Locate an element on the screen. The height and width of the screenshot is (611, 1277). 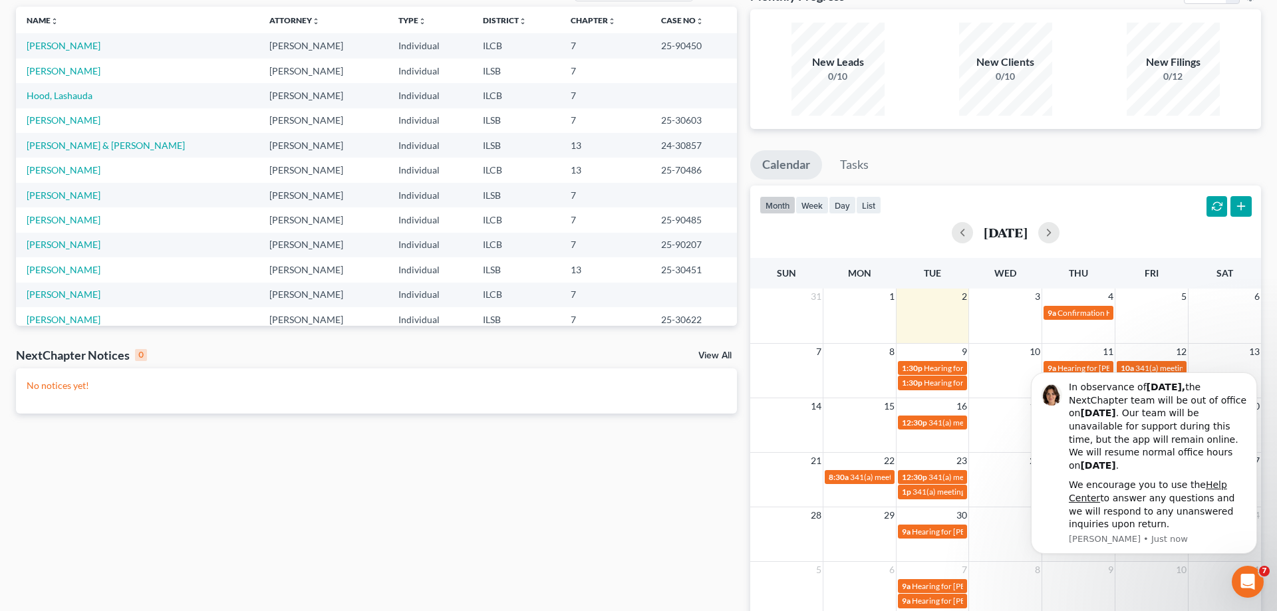
span: 23 is located at coordinates (962, 461).